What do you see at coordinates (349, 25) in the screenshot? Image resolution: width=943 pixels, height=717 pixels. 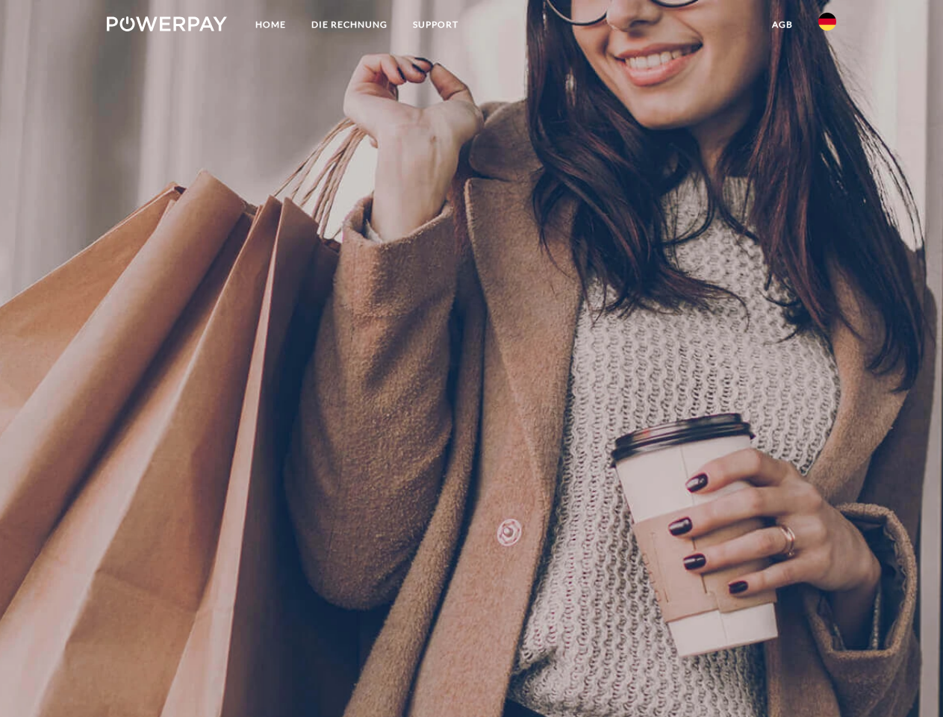 I see `a: DIE RECHNUNG` at bounding box center [349, 25].